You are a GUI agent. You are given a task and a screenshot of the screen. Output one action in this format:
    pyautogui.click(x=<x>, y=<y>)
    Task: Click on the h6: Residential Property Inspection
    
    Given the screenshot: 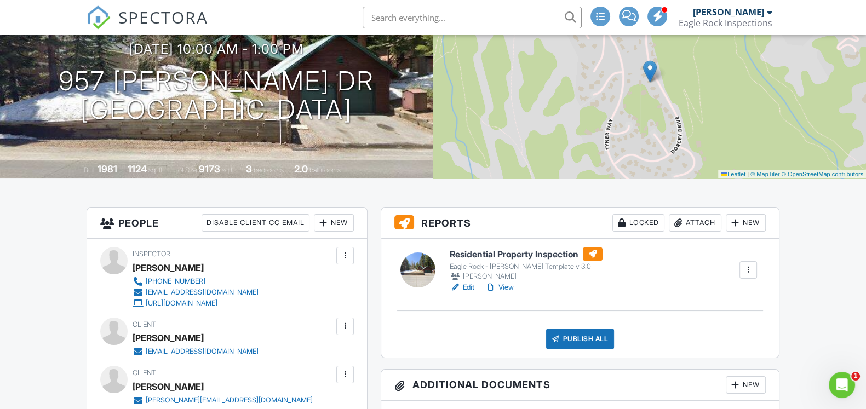 What is the action you would take?
    pyautogui.click(x=526, y=254)
    